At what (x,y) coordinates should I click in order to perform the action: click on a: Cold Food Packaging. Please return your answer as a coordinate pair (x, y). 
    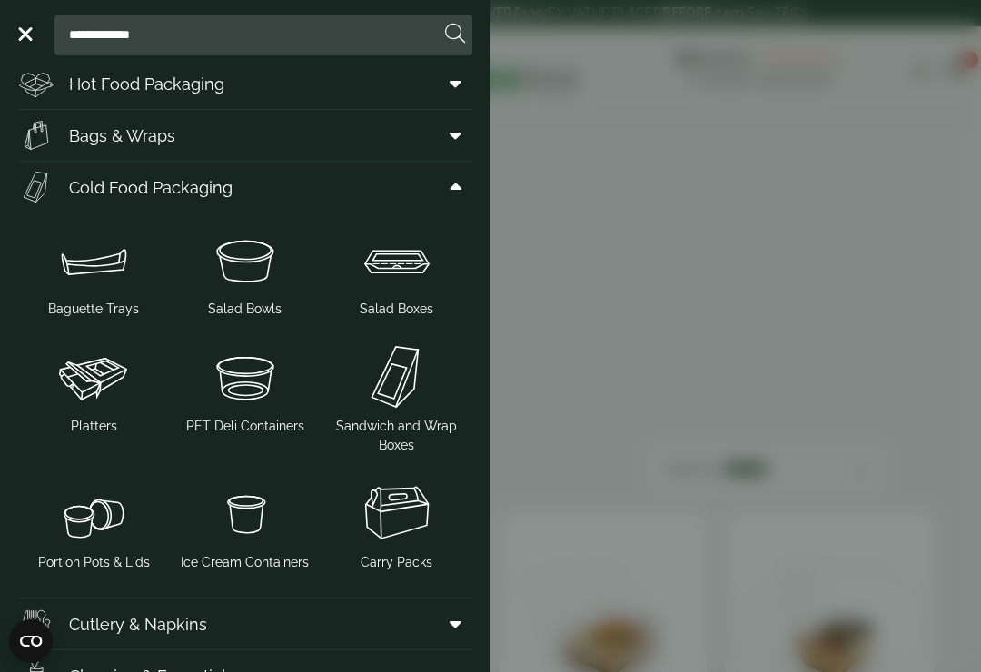
    Looking at the image, I should click on (245, 187).